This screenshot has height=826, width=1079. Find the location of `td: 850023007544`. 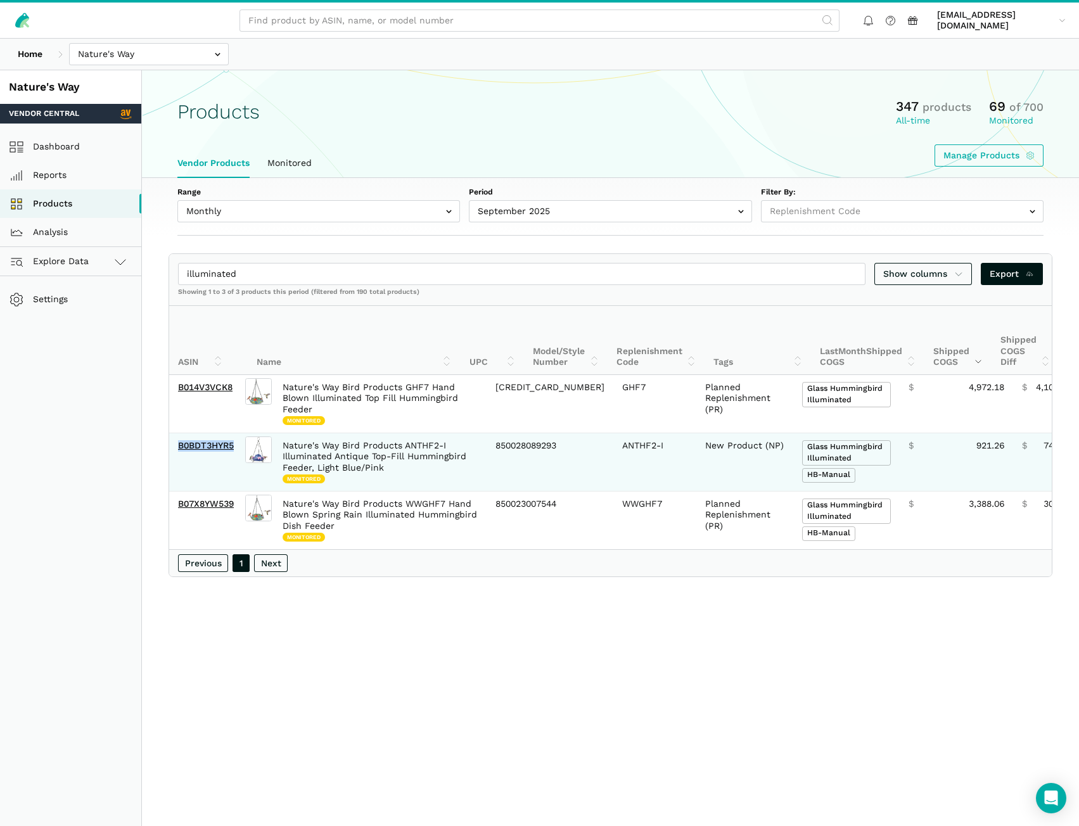

td: 850023007544 is located at coordinates (550, 521).